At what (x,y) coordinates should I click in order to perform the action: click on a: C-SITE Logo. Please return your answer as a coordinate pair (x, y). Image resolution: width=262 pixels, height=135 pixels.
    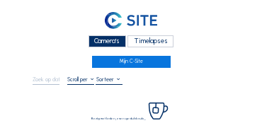
    Looking at the image, I should click on (131, 22).